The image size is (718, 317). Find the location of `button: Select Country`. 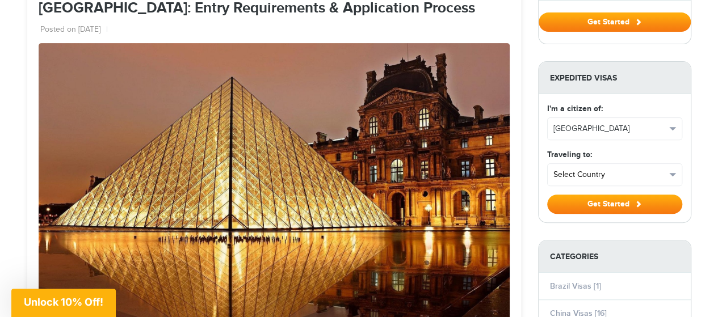

button: Select Country is located at coordinates (615, 175).